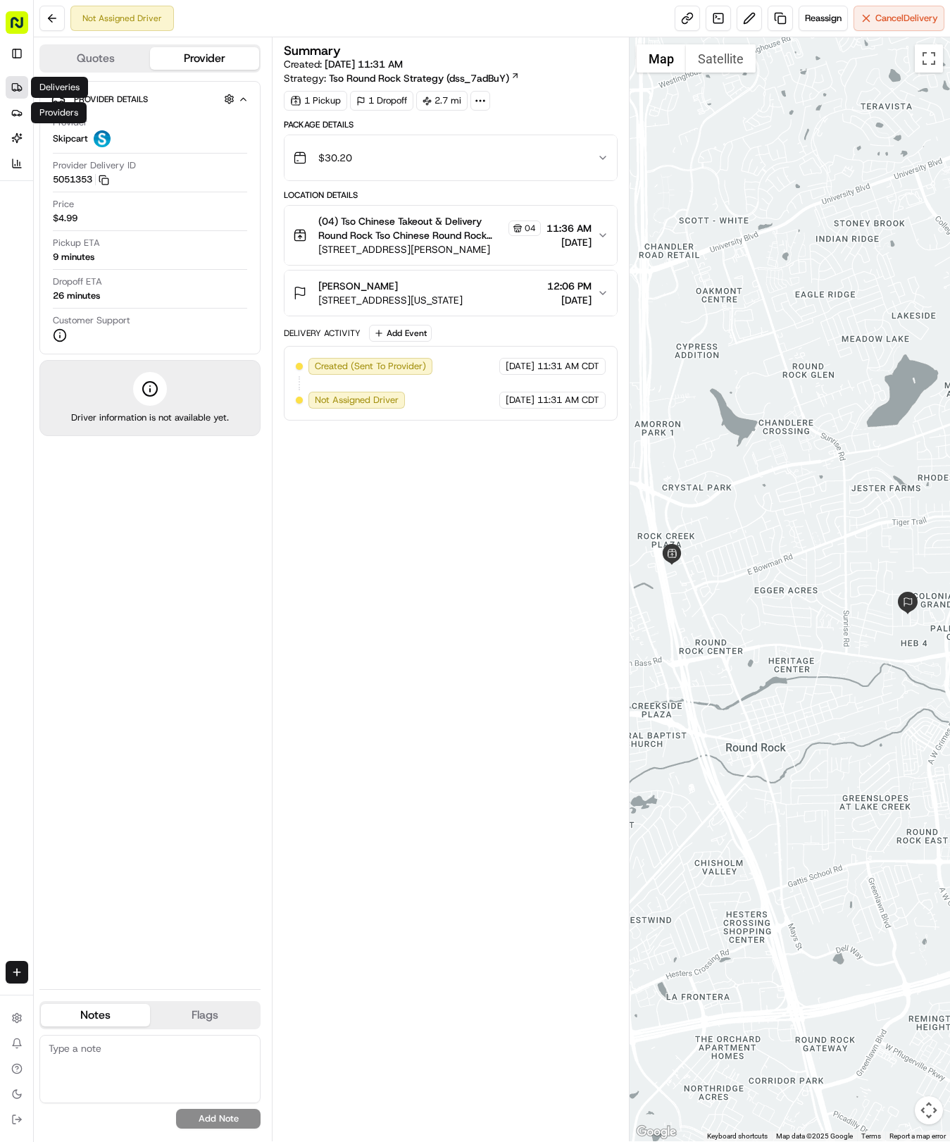  I want to click on button: Toggle fullscreen view, so click(929, 58).